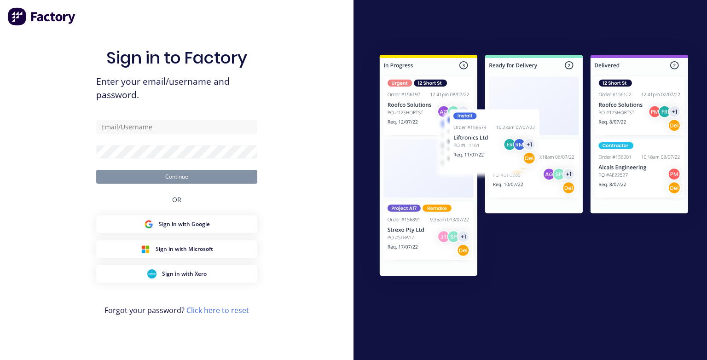  Describe the element at coordinates (184, 224) in the screenshot. I see `span: Sign in with Google` at that location.